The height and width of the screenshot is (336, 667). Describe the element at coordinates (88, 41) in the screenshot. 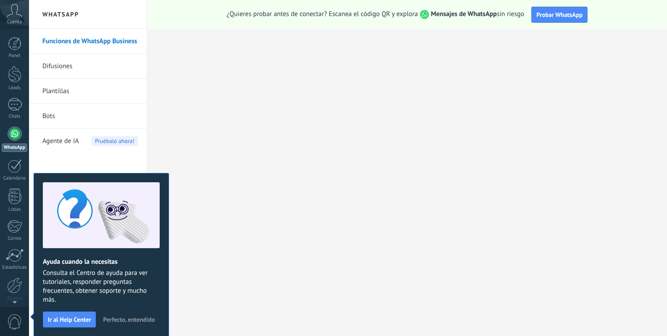

I see `li: Funciones de WhatsApp Business` at that location.